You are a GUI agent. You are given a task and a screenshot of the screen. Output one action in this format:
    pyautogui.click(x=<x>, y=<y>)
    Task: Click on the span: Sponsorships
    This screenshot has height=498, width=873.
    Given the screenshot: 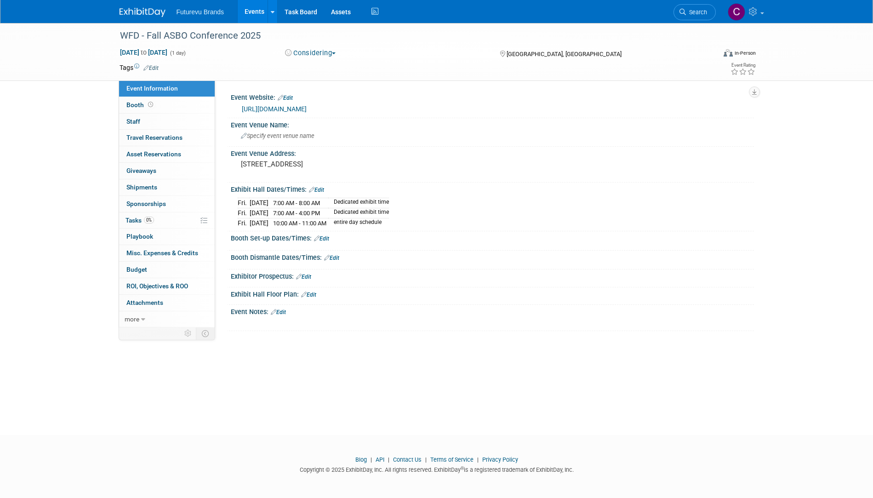 What is the action you would take?
    pyautogui.click(x=146, y=204)
    